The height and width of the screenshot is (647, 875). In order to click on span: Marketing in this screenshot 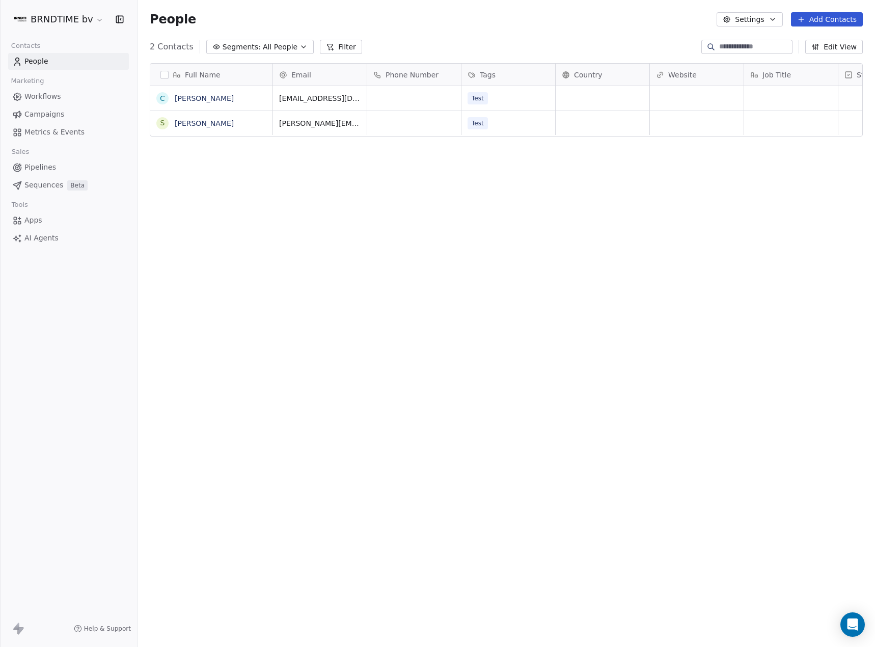, I will do `click(27, 81)`.